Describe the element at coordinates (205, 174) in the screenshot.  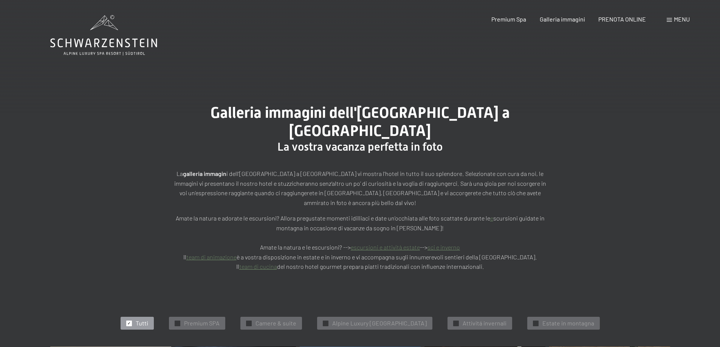
I see `strong: galleria immagin` at that location.